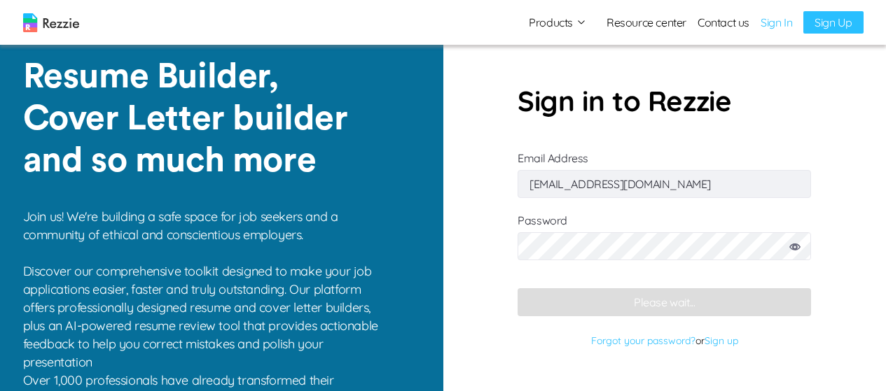 This screenshot has width=886, height=391. Describe the element at coordinates (721, 341) in the screenshot. I see `a: Sign up` at that location.